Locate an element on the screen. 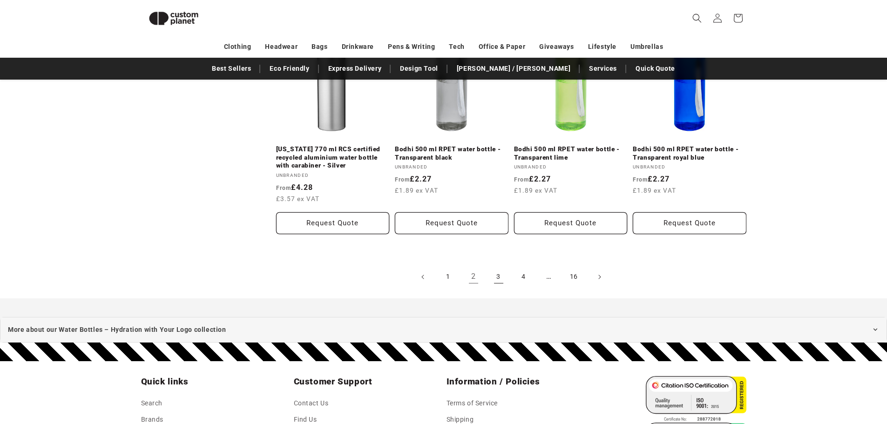 Image resolution: width=887 pixels, height=424 pixels. img: Custom Planet is located at coordinates (174, 18).